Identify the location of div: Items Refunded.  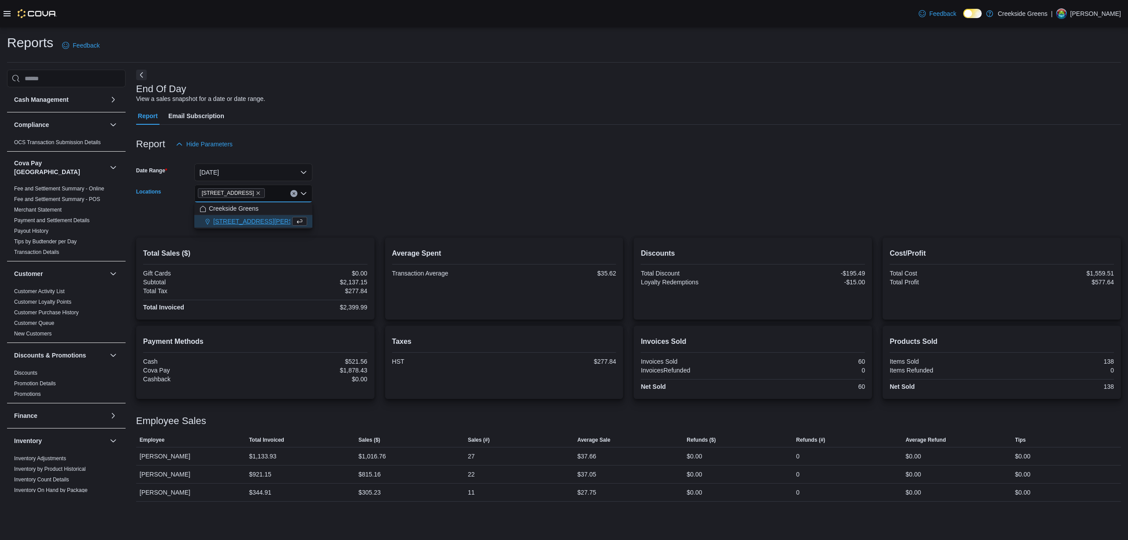
(944, 370).